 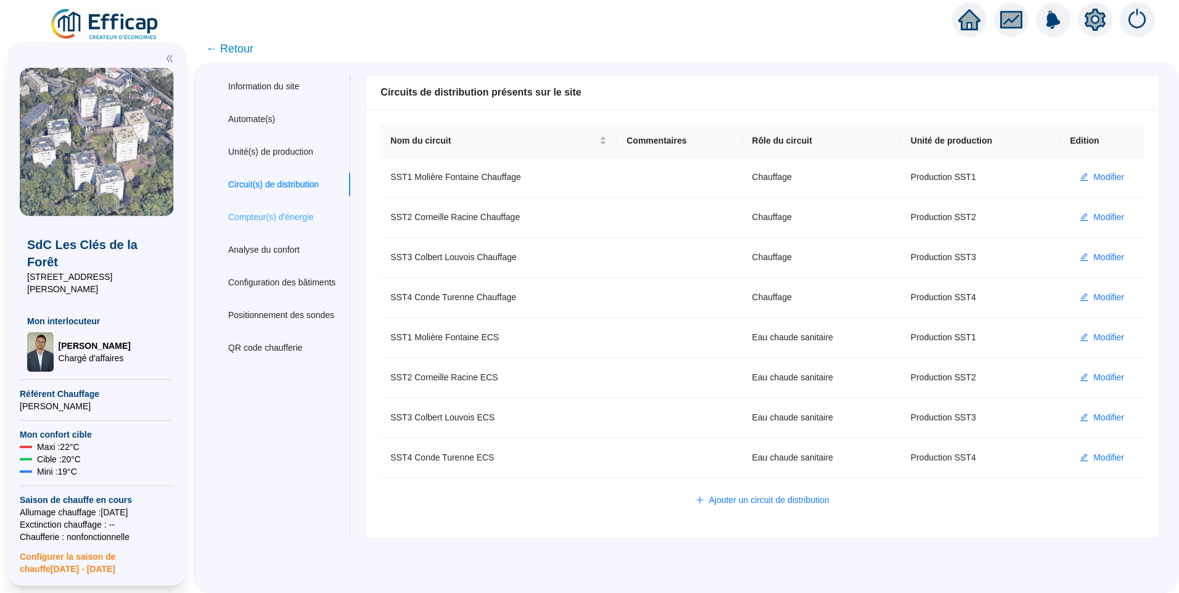 I want to click on td: SST4 Conde Turenne Chauffage, so click(x=498, y=298).